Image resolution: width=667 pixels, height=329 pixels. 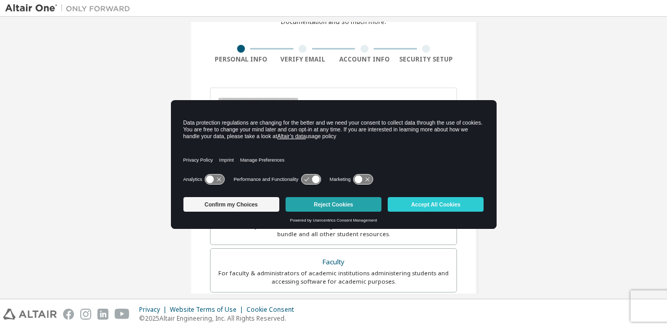 I want to click on div: Account Info, so click(x=364, y=59).